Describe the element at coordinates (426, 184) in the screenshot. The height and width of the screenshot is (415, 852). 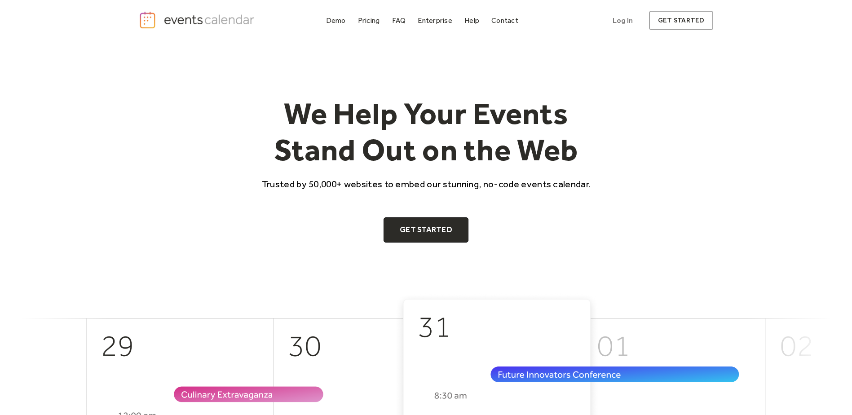
I see `p: Trusted by 50,000+ websites to embed our stunning, no-code events calendar.` at that location.